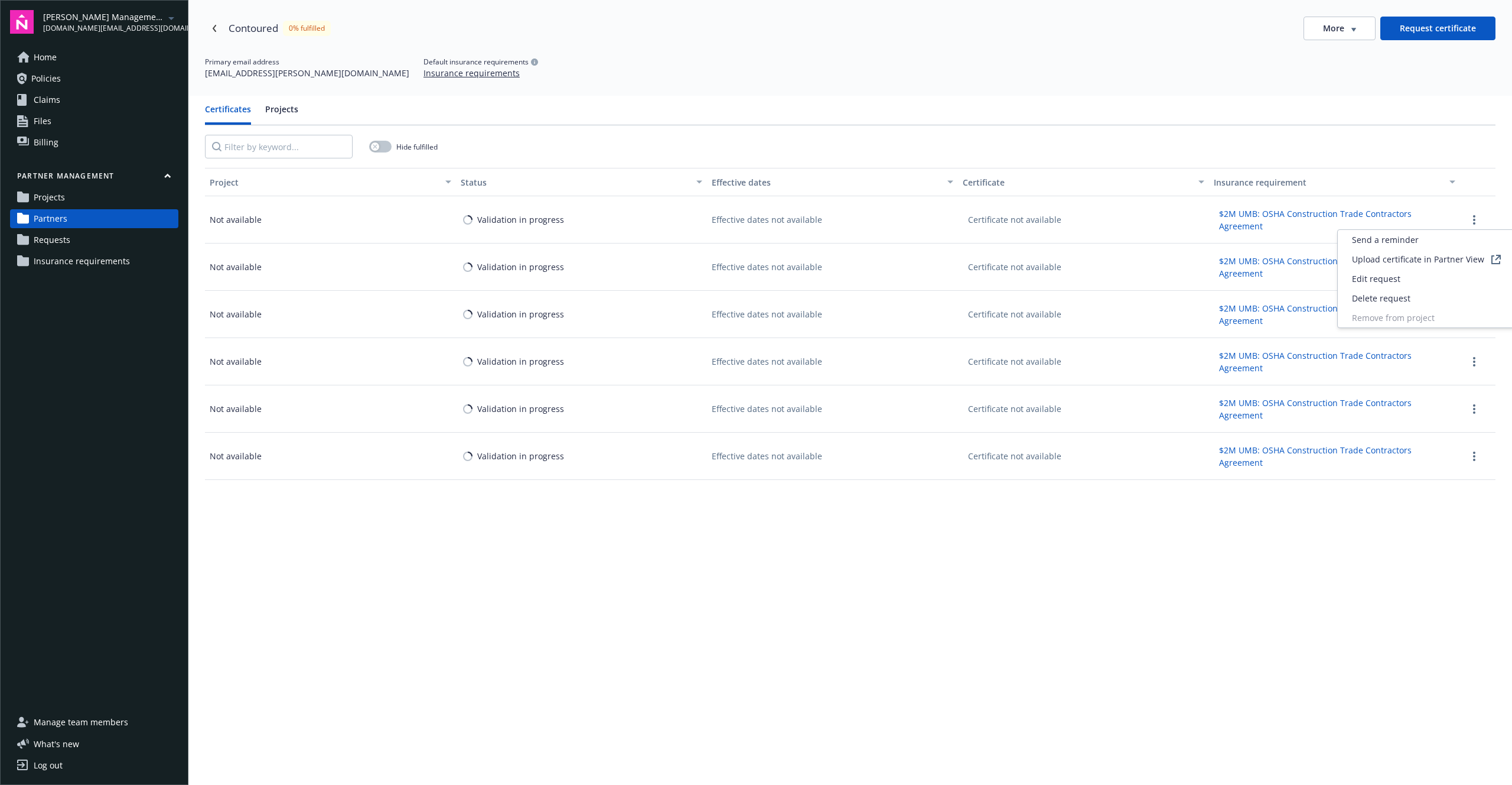  What do you see at coordinates (1340, 29) in the screenshot?
I see `button: More` at bounding box center [1340, 29].